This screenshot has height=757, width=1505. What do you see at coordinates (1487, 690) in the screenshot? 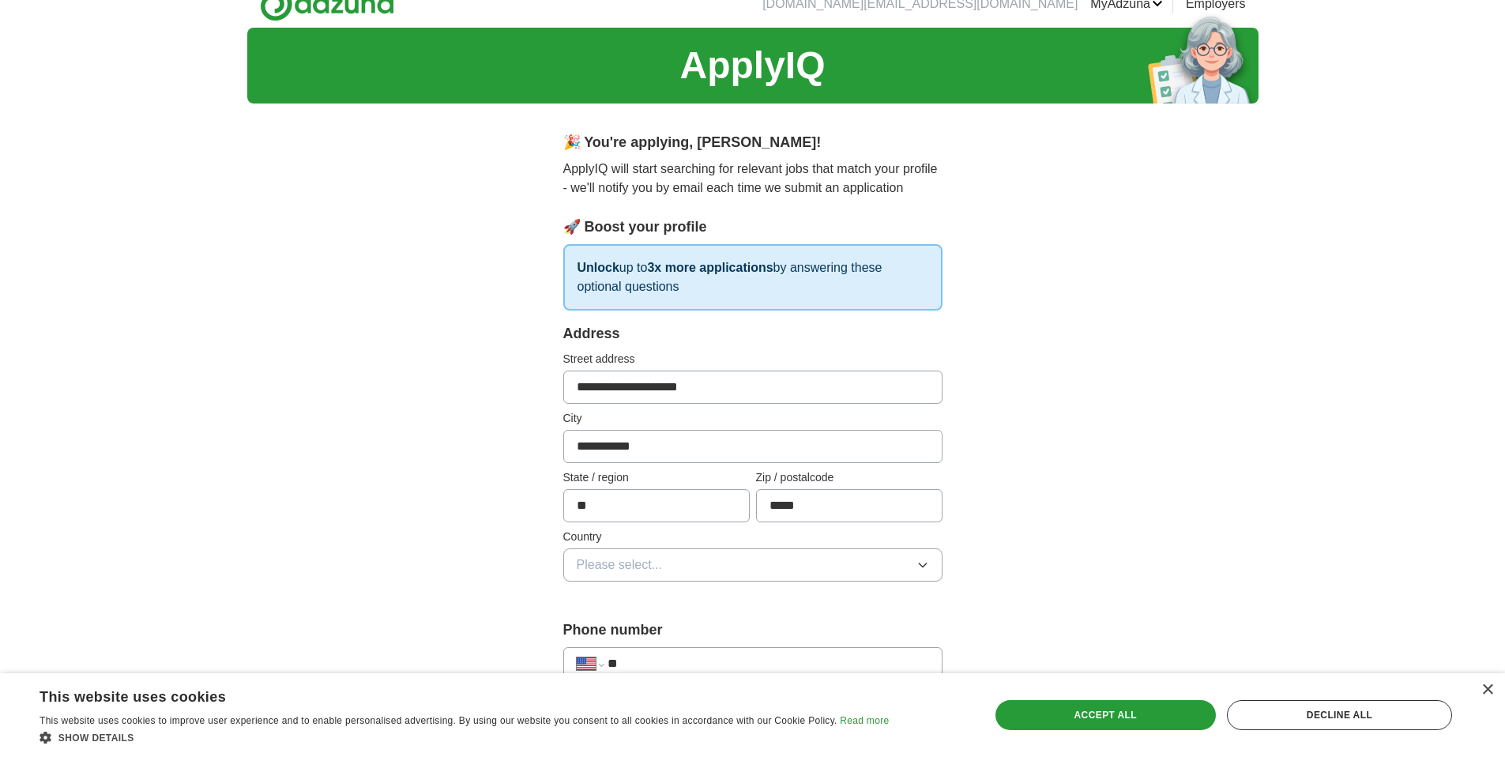
I see `div: Close` at bounding box center [1487, 690].